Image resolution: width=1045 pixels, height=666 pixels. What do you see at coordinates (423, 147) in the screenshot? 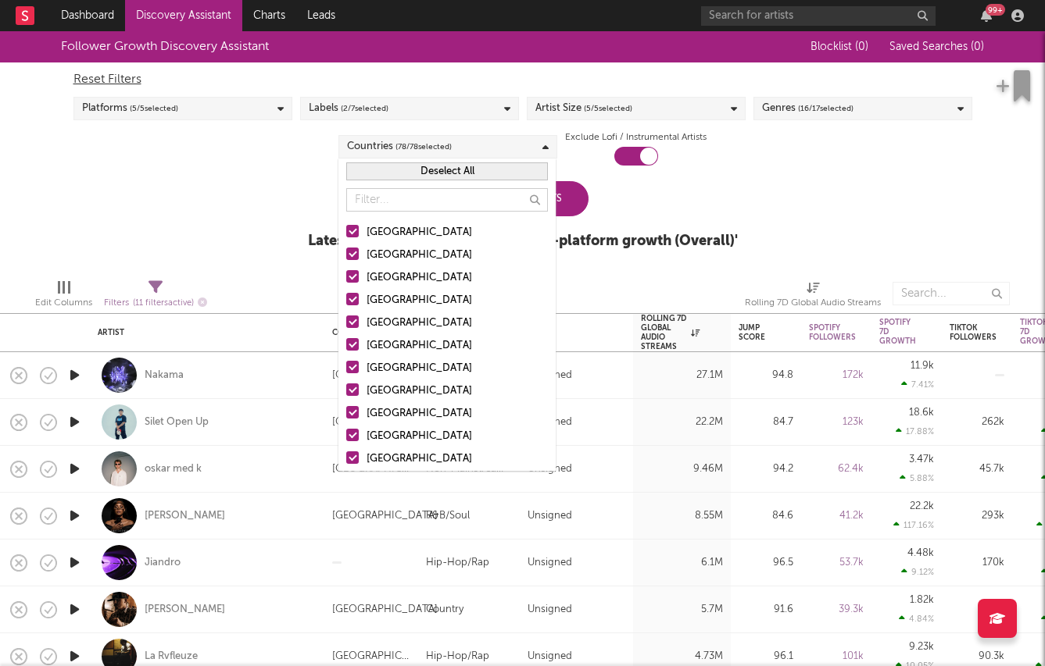
I see `span: ( 78 / 78 selected)` at bounding box center [423, 147].